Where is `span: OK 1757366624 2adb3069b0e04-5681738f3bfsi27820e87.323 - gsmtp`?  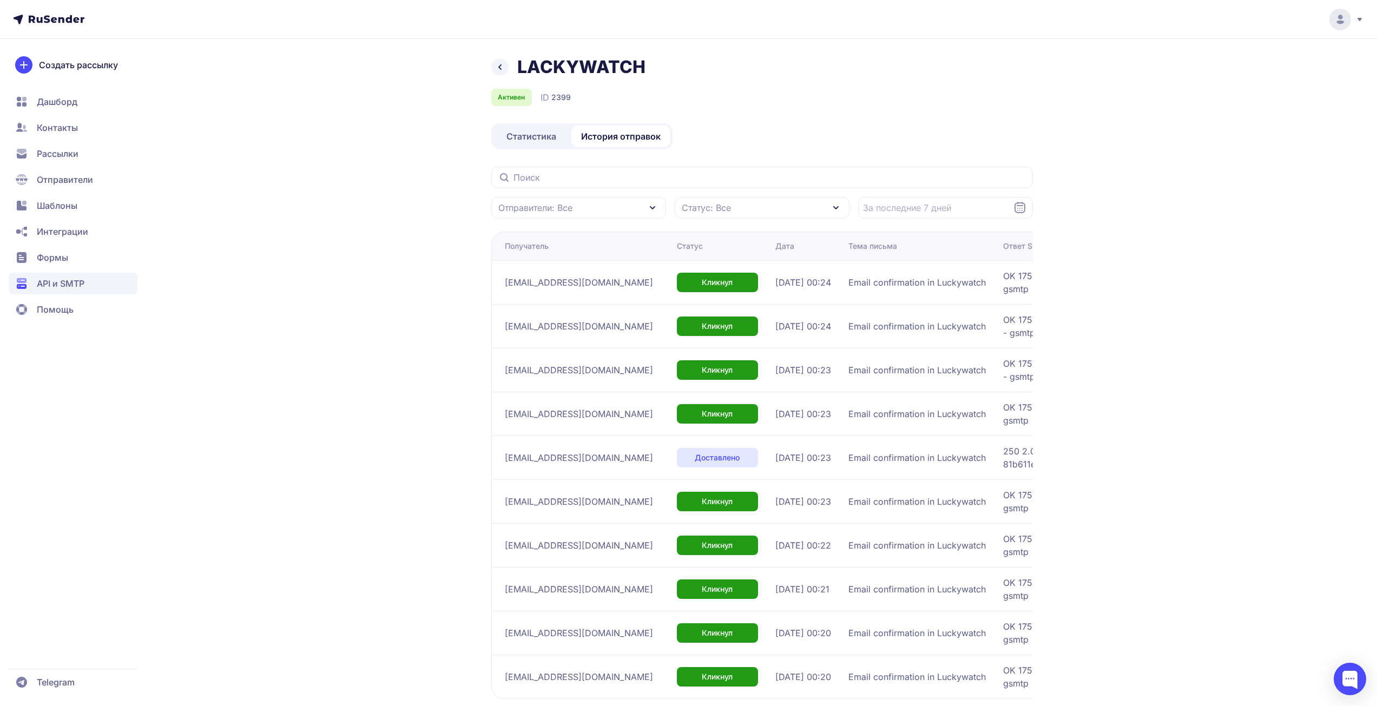
span: OK 1757366624 2adb3069b0e04-5681738f3bfsi27820e87.323 - gsmtp is located at coordinates (1139, 414).